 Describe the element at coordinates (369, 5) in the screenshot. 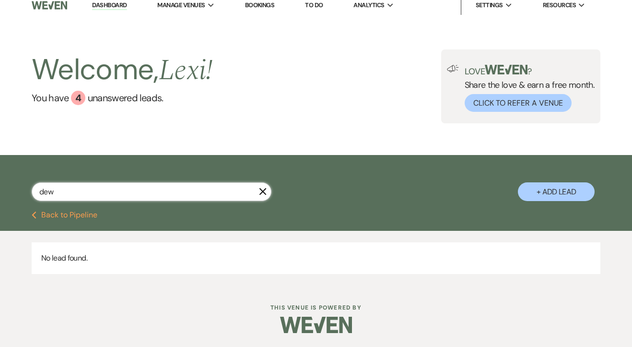

I see `span: Analytics` at that location.